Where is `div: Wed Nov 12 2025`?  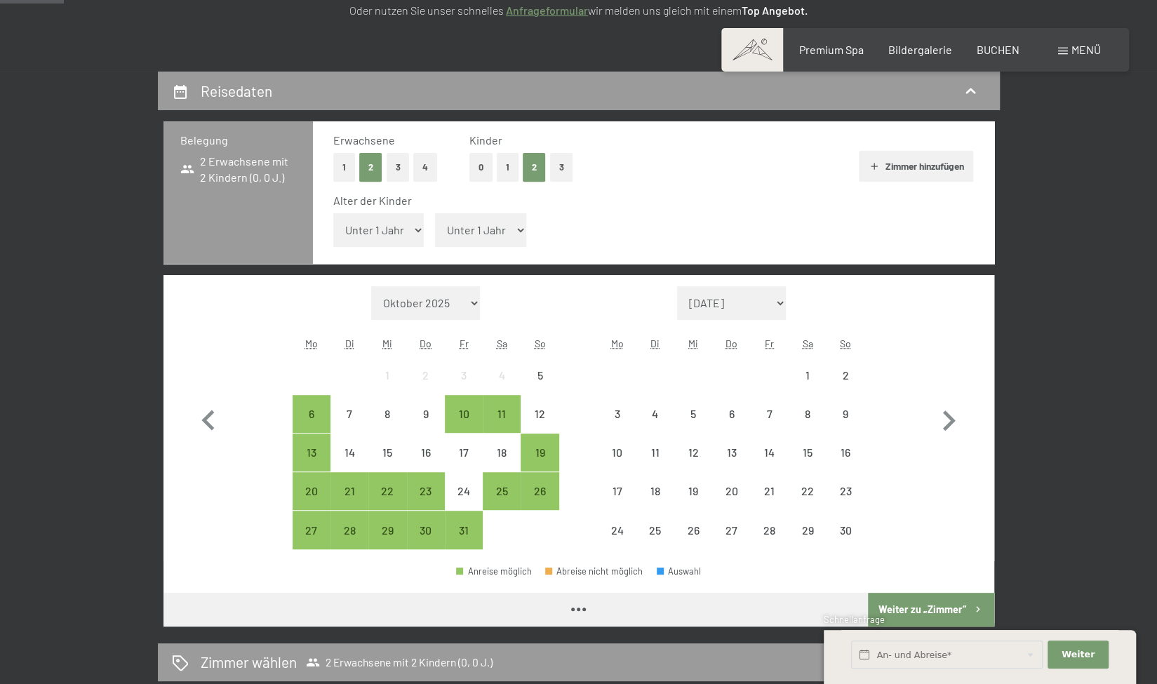
div: Wed Nov 12 2025 is located at coordinates (693, 453).